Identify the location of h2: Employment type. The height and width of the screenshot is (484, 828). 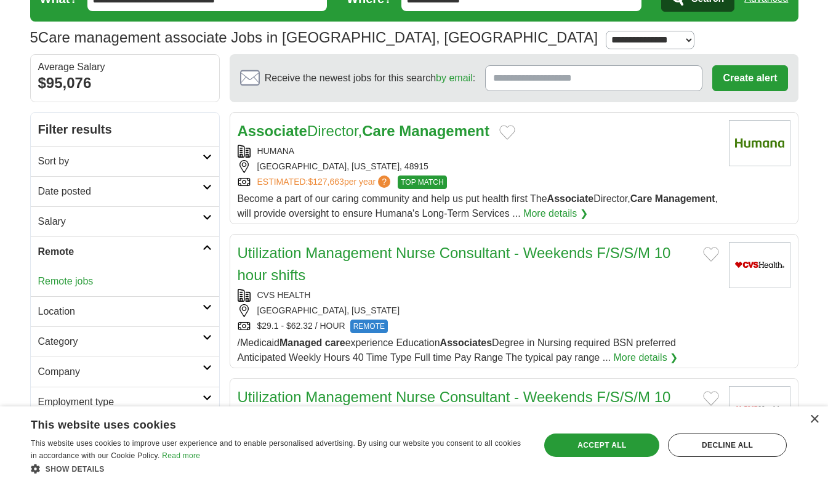
(120, 402).